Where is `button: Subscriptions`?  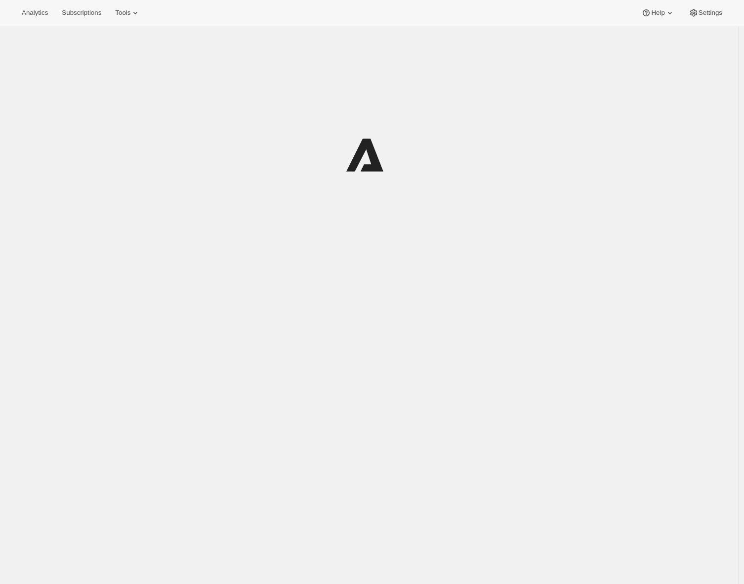
button: Subscriptions is located at coordinates (82, 13).